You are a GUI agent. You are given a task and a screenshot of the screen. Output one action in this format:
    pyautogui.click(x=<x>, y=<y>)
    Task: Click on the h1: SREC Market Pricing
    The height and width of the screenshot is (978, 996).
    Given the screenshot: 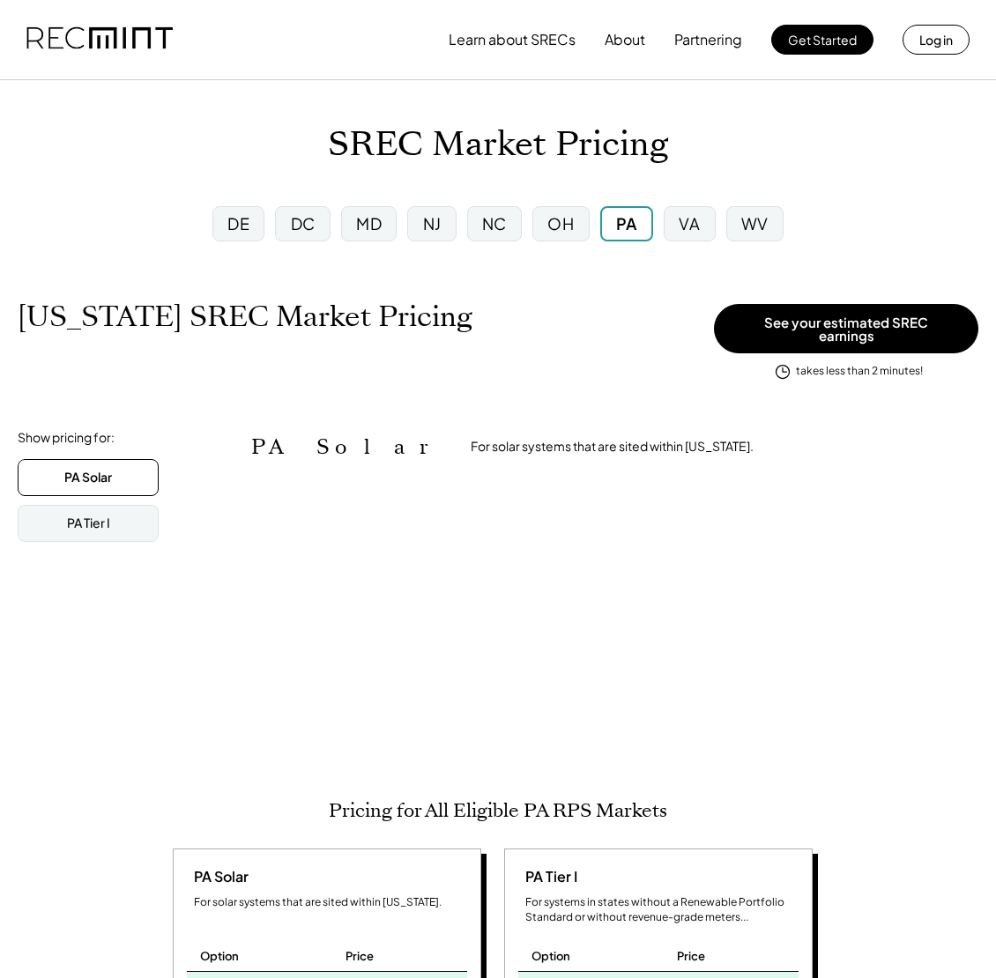 What is the action you would take?
    pyautogui.click(x=498, y=144)
    